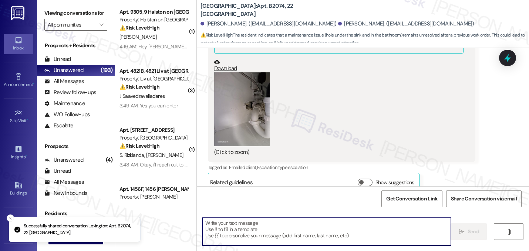 The image size is (529, 251). Describe the element at coordinates (183, 165) in the screenshot. I see `div: 3:48 AM: Okay, i'll reach out to them. Thanks for the update!` at that location.